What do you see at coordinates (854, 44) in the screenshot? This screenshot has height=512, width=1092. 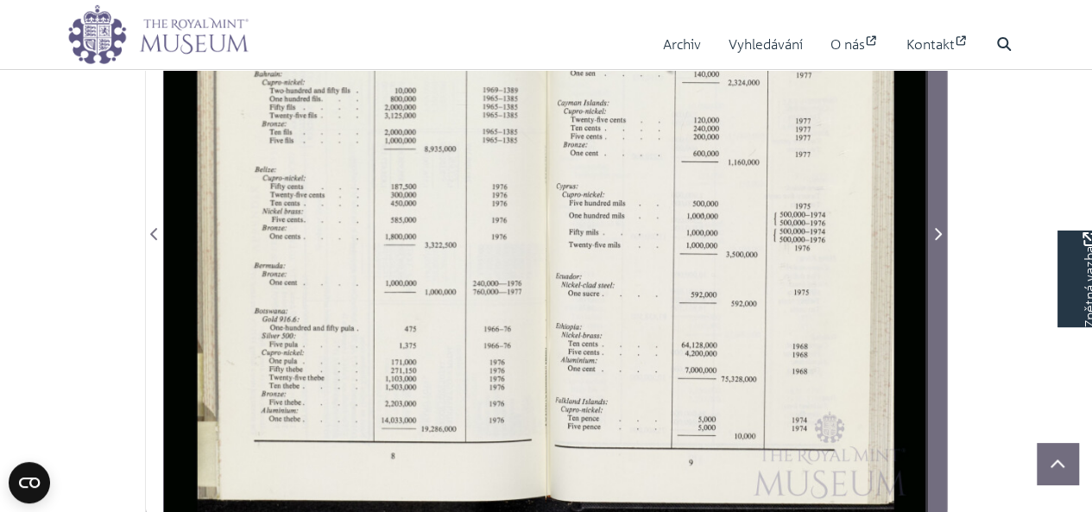 I see `a: O nás` at bounding box center [854, 44].